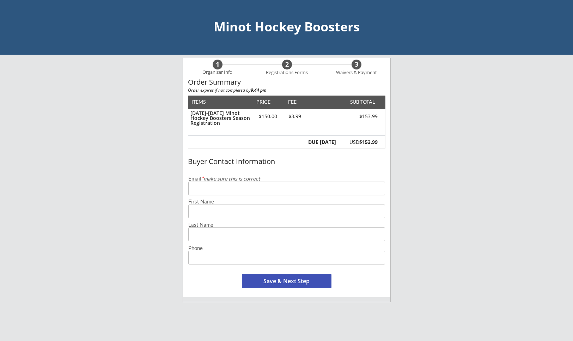 The image size is (573, 341). Describe the element at coordinates (286, 161) in the screenshot. I see `div: Buyer Contact Information` at that location.